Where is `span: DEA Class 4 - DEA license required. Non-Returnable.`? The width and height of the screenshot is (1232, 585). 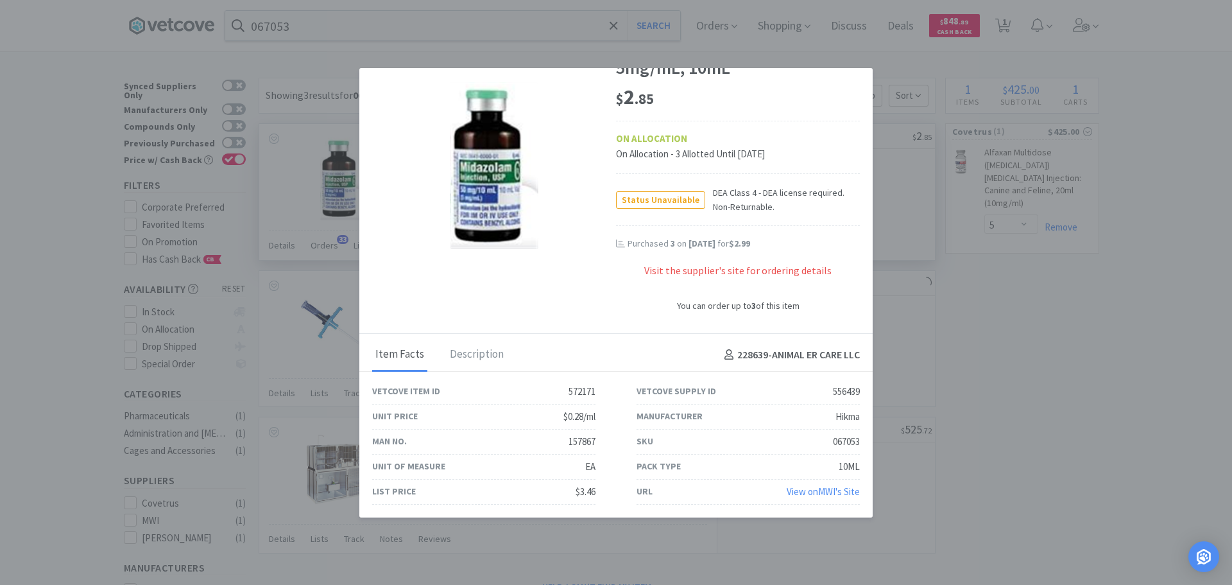
span: DEA Class 4 - DEA license required. Non-Returnable. is located at coordinates (782, 200).